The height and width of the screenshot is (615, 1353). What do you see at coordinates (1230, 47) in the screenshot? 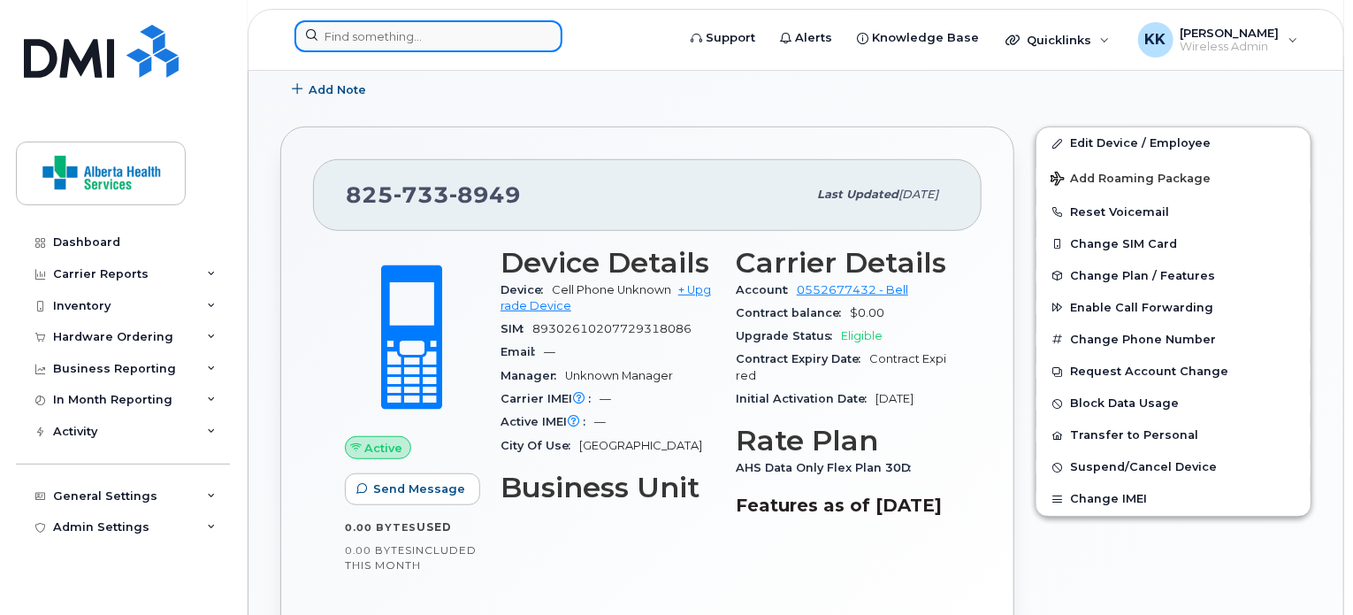
I see `span: Wireless Admin` at bounding box center [1230, 47].